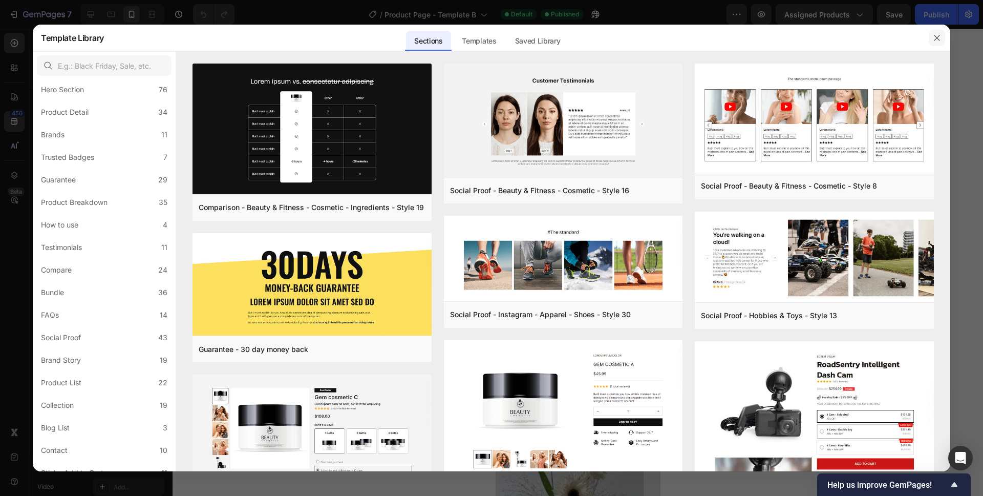  What do you see at coordinates (52, 292) in the screenshot?
I see `div: Bundle` at bounding box center [52, 292].